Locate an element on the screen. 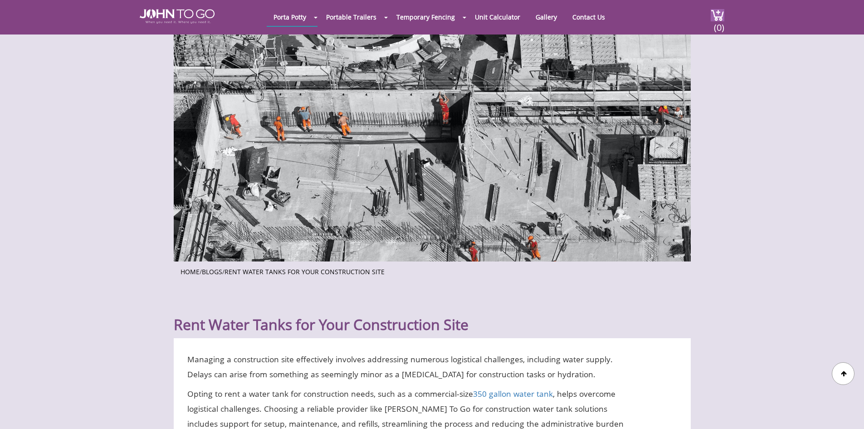 The width and height of the screenshot is (864, 429). a: Unit Calculator is located at coordinates (498, 17).